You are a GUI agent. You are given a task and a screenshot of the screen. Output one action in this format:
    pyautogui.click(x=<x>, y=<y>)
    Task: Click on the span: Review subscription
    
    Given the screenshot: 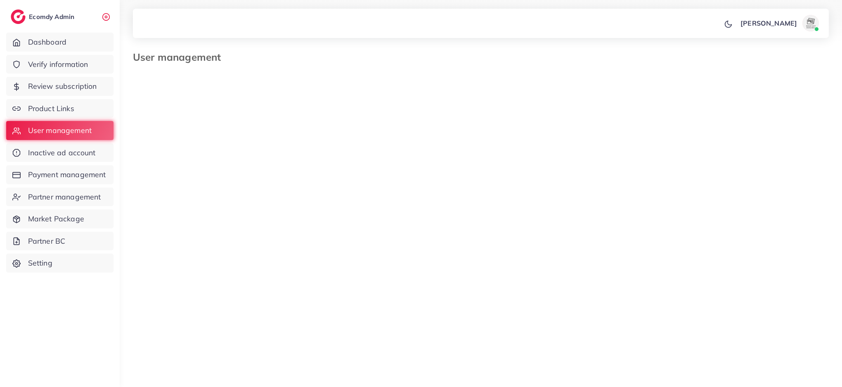 What is the action you would take?
    pyautogui.click(x=62, y=86)
    